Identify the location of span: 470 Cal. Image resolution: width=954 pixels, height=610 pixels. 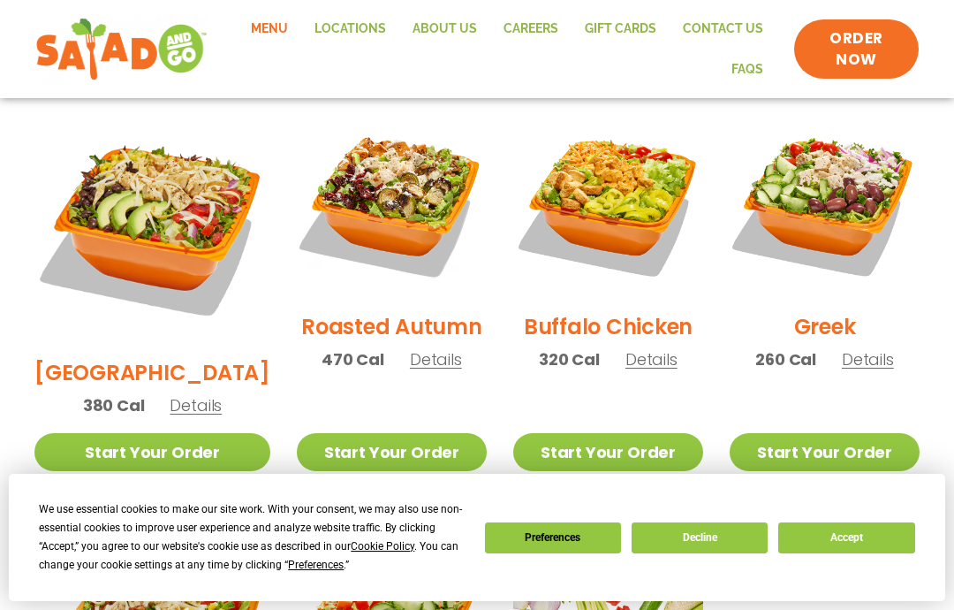
(353, 359).